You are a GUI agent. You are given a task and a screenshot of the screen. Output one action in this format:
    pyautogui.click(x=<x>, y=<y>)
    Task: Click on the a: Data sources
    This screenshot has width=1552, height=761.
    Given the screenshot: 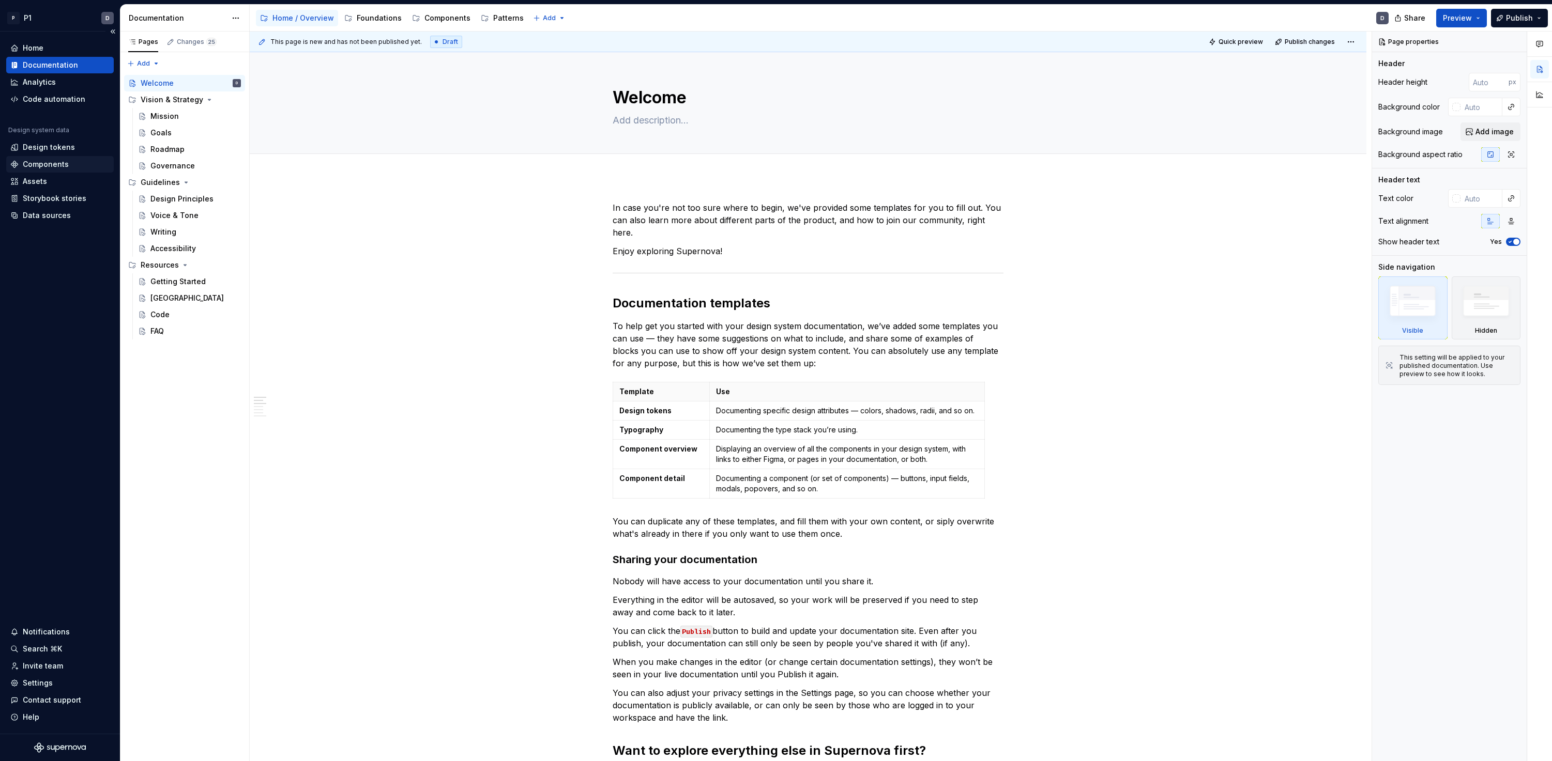 What is the action you would take?
    pyautogui.click(x=60, y=216)
    